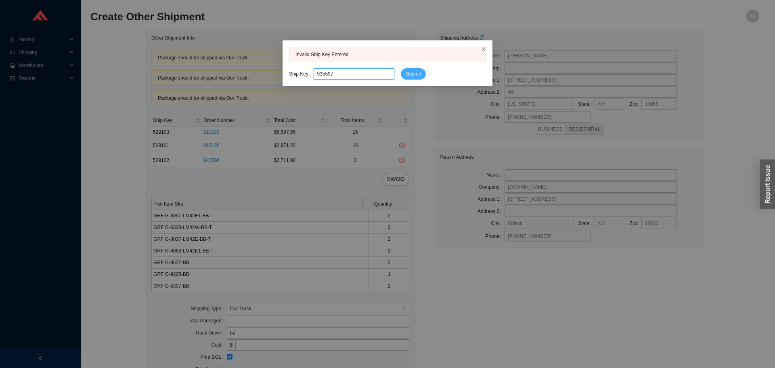  What do you see at coordinates (413, 74) in the screenshot?
I see `button: Submit` at bounding box center [413, 74].